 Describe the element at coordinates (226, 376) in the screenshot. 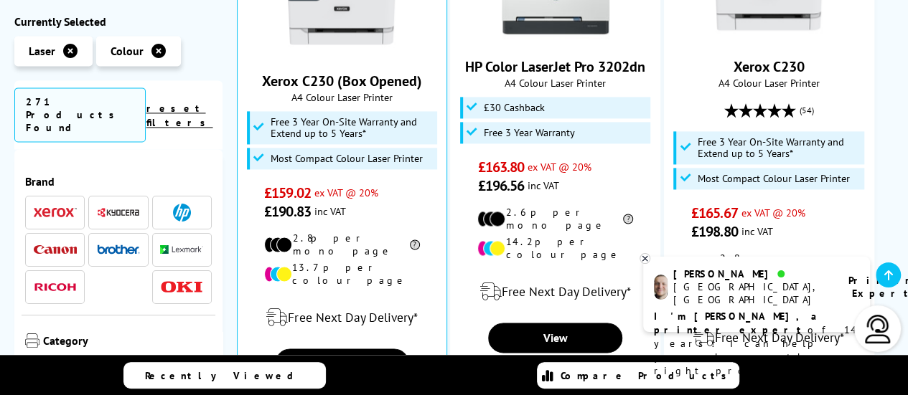

I see `span: Recently Viewed` at that location.